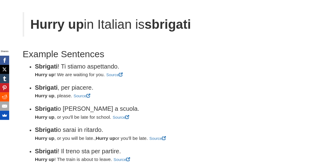 This screenshot has height=164, width=333. What do you see at coordinates (123, 151) in the screenshot?
I see `div: ! Il treno sta per partire.` at bounding box center [123, 151].